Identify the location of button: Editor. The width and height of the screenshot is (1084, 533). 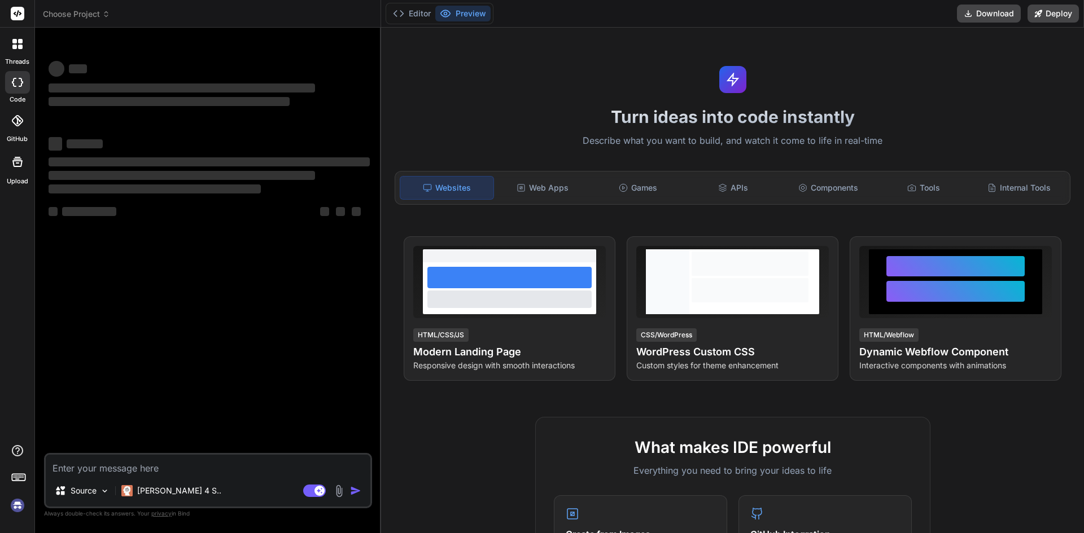
(412, 14).